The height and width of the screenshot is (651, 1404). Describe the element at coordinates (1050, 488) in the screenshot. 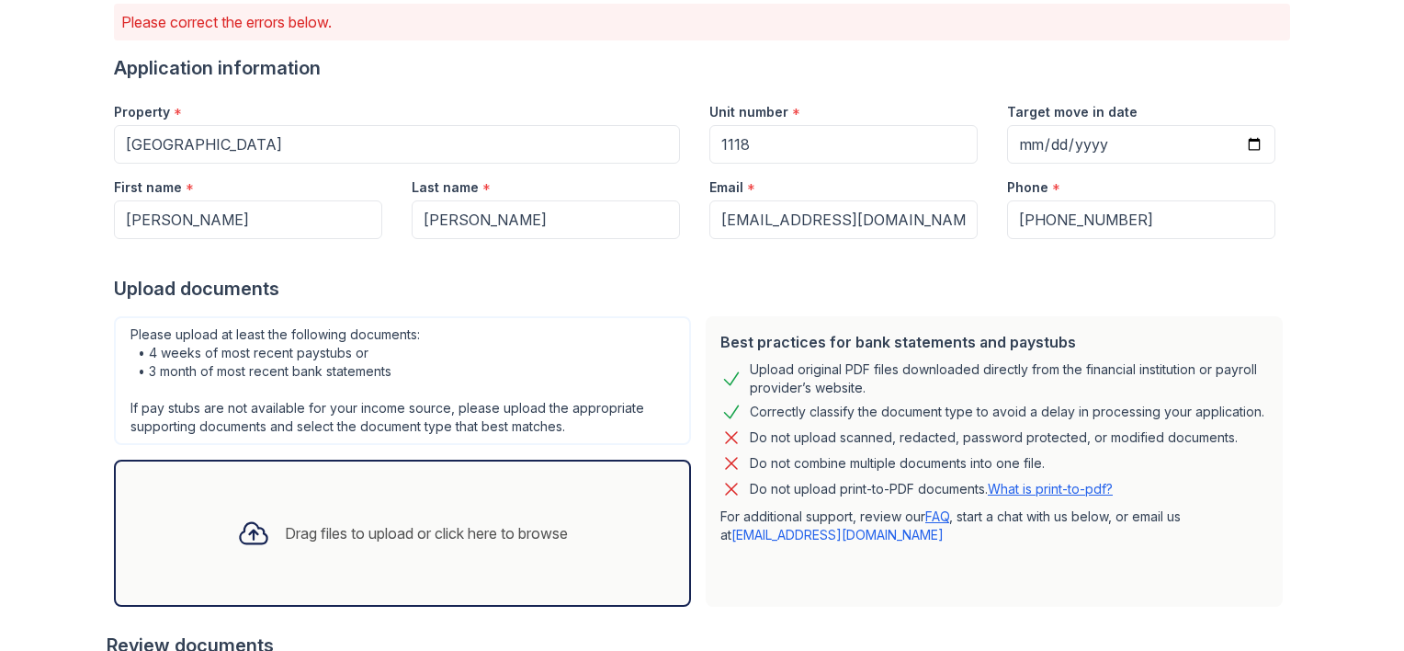

I see `a: What is print-to-pdf?` at that location.